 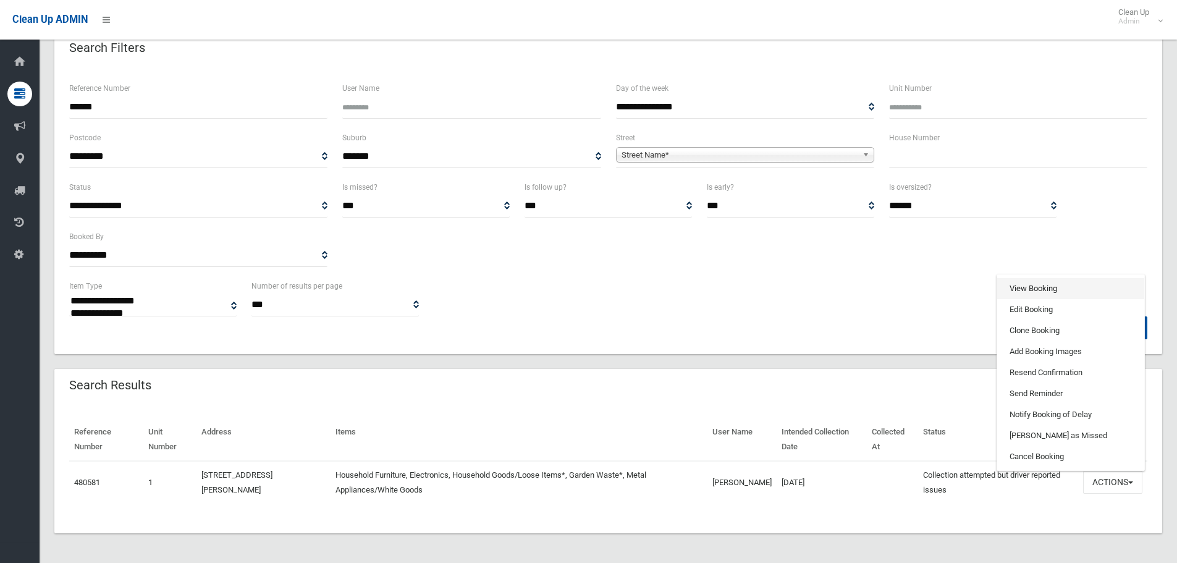 I want to click on a: 480581, so click(x=87, y=482).